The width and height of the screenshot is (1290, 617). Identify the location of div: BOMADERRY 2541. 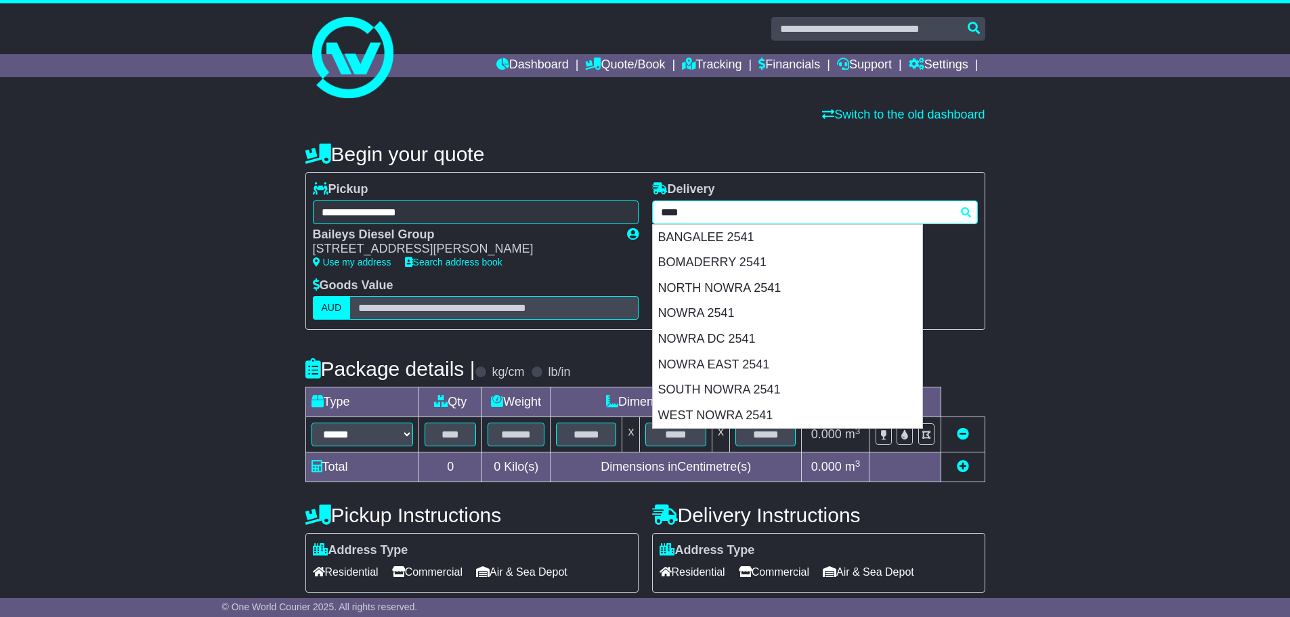
(787, 263).